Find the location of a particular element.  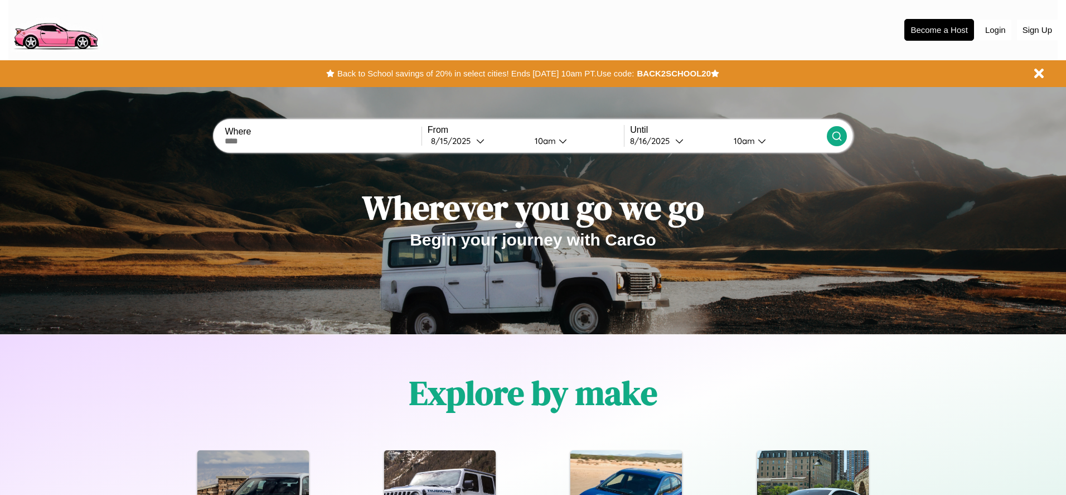

button: 8/15/2025 is located at coordinates (477, 141).